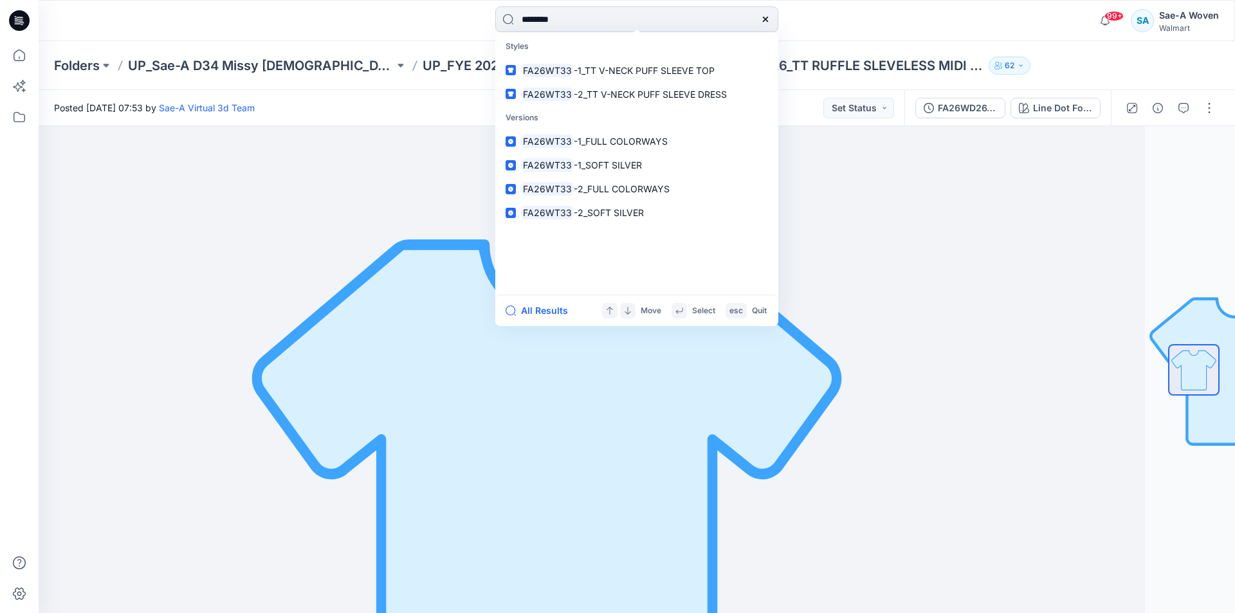 The width and height of the screenshot is (1235, 613). I want to click on p: Folders, so click(77, 66).